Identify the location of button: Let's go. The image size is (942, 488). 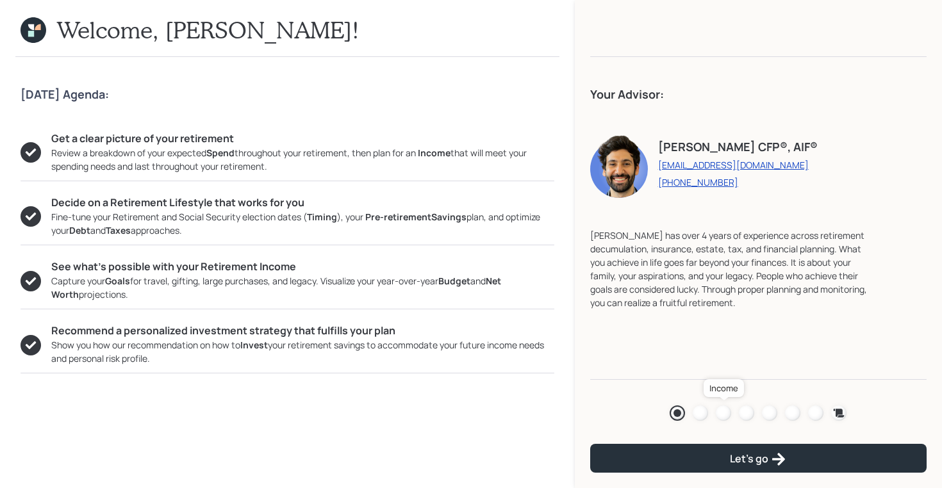
(758, 458).